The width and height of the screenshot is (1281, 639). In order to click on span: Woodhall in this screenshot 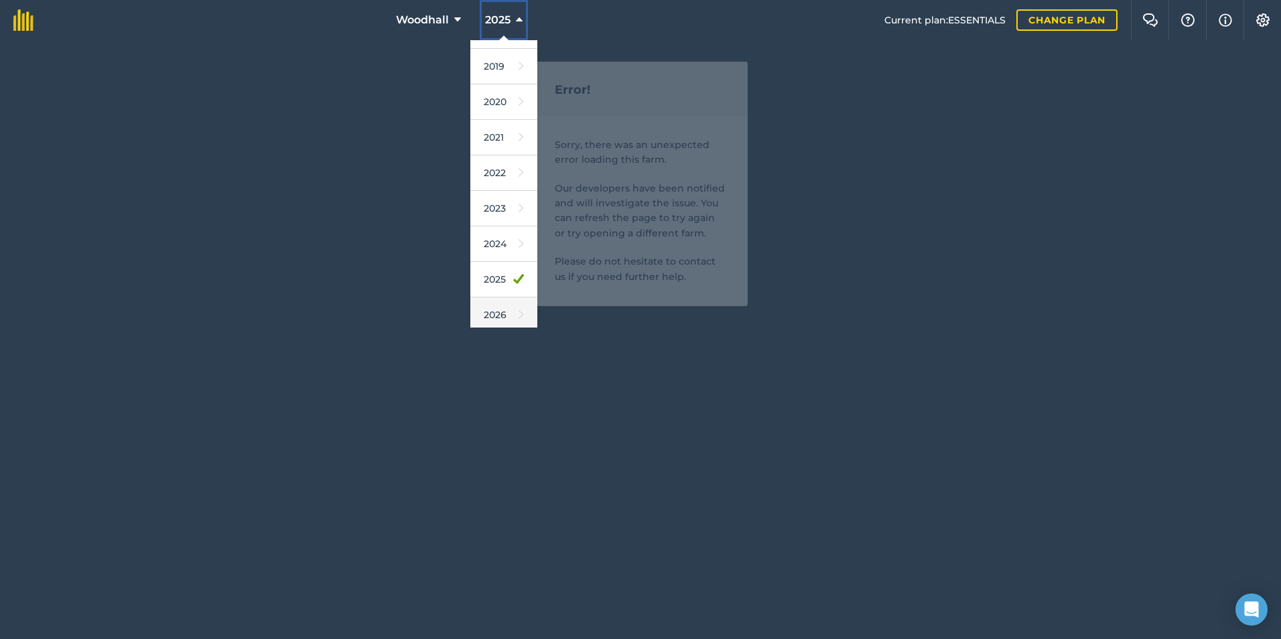, I will do `click(422, 20)`.